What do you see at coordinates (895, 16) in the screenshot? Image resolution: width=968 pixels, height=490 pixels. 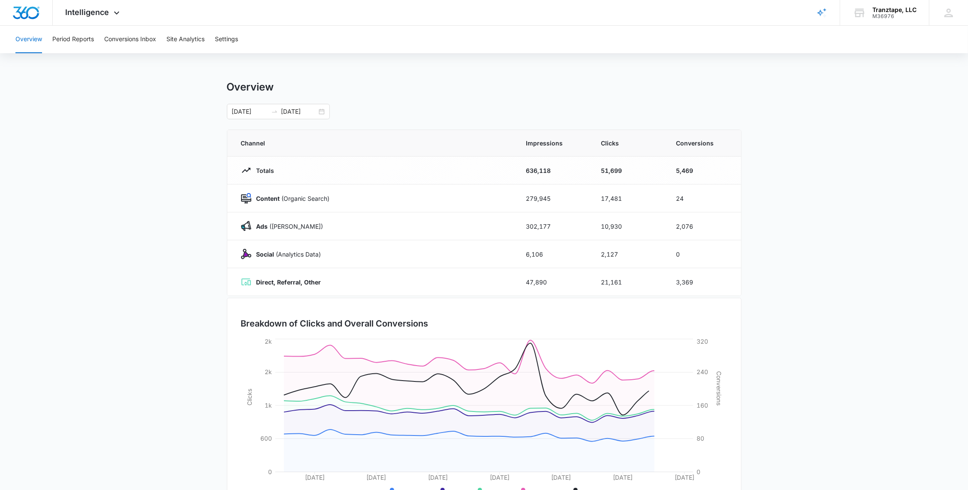 I see `div: account id` at bounding box center [895, 16].